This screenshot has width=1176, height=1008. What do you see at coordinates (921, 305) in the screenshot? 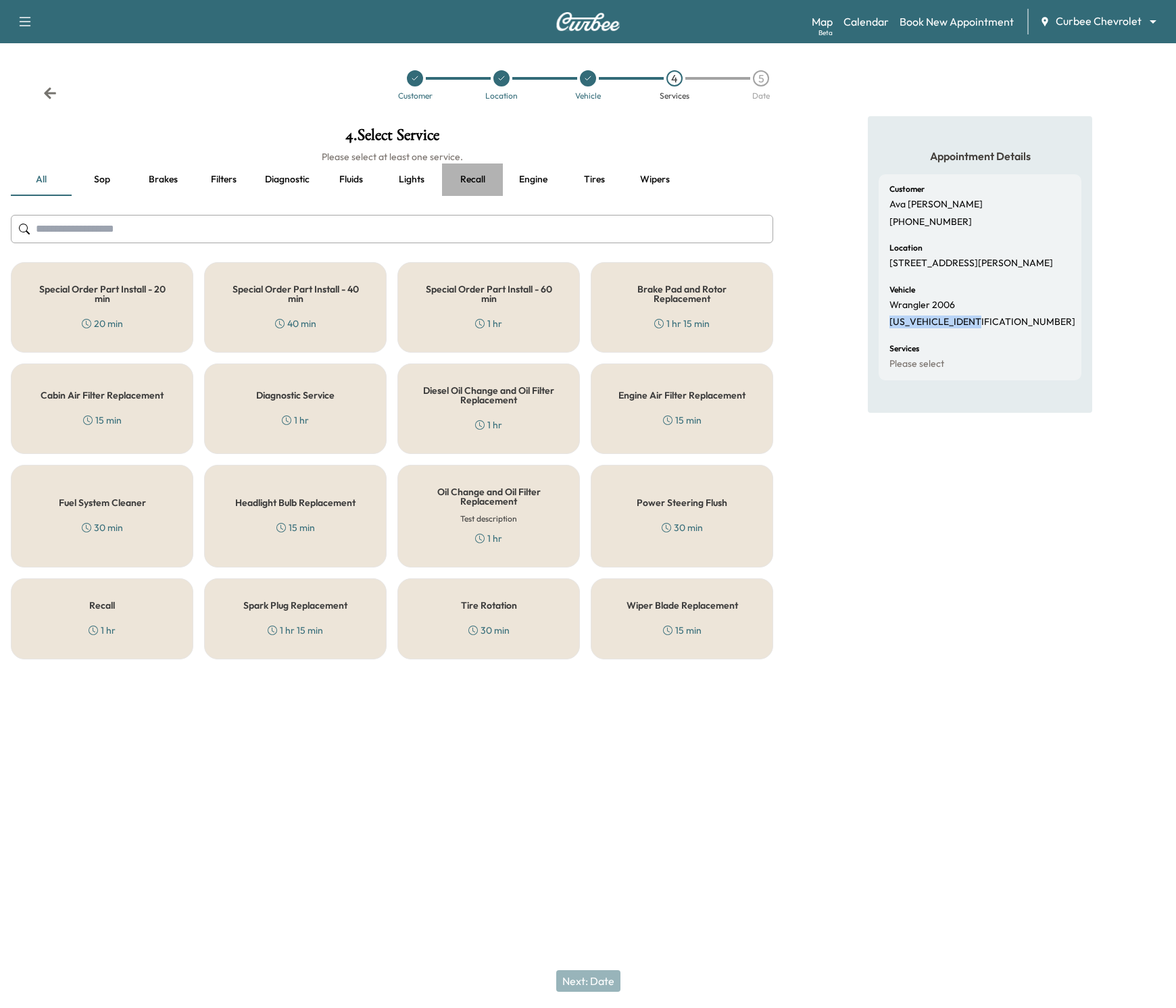
I see `p: Wrangler 2006` at bounding box center [921, 305].